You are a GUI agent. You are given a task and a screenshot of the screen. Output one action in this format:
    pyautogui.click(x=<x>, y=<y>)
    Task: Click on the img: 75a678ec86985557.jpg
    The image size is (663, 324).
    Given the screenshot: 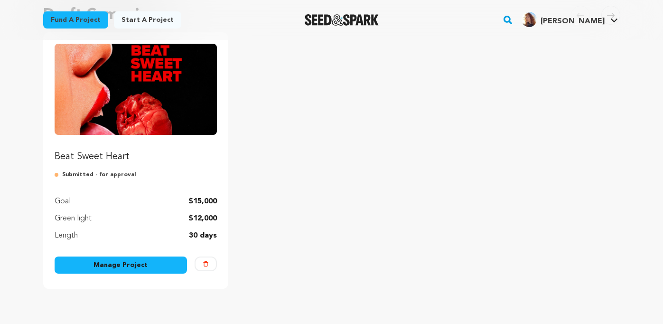 What is the action you would take?
    pyautogui.click(x=530, y=19)
    